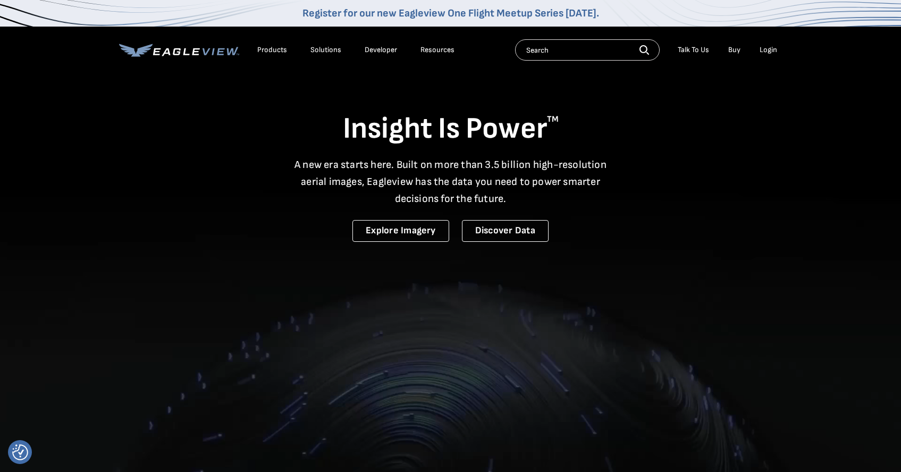  I want to click on p: A new era starts here. Built on more than 3.5 billion high-resolution aerial images, Eagleview ha..., so click(451, 182).